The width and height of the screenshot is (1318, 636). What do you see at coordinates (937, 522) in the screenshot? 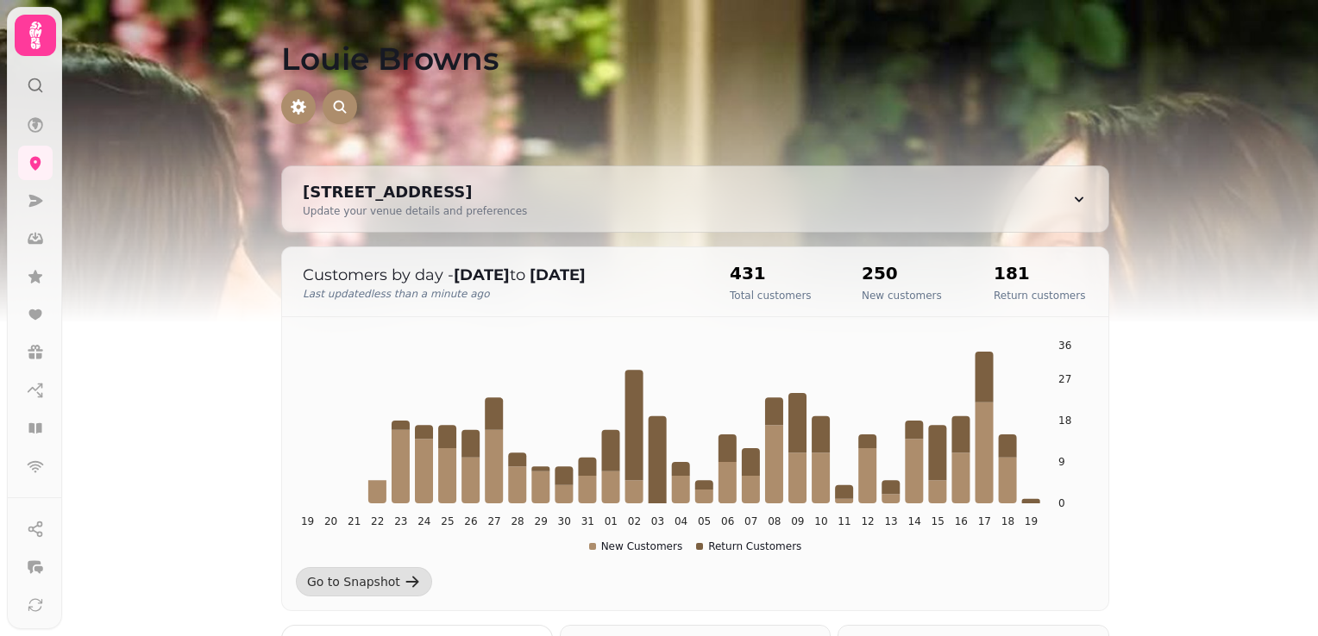
I see `tspan: 15` at bounding box center [937, 522].